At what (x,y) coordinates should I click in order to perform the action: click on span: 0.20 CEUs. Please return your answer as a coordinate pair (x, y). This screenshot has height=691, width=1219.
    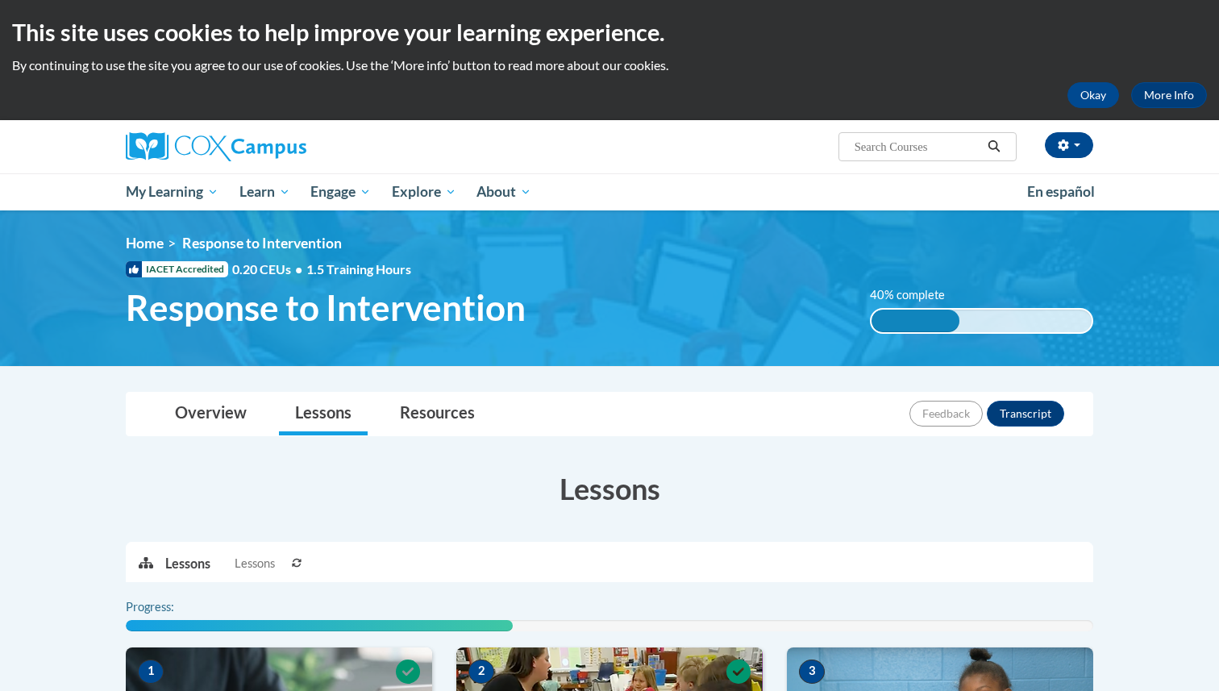
    Looking at the image, I should click on (269, 269).